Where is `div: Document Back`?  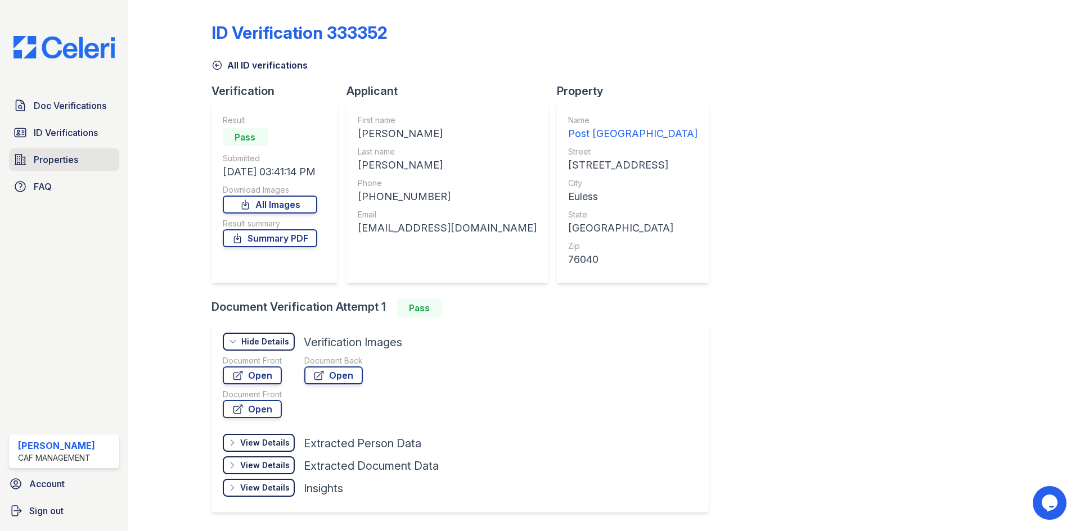 div: Document Back is located at coordinates (333, 361).